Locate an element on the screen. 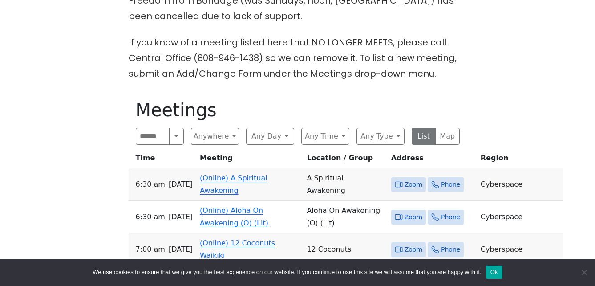 This screenshot has width=595, height=286. button: Any Day is located at coordinates (270, 136).